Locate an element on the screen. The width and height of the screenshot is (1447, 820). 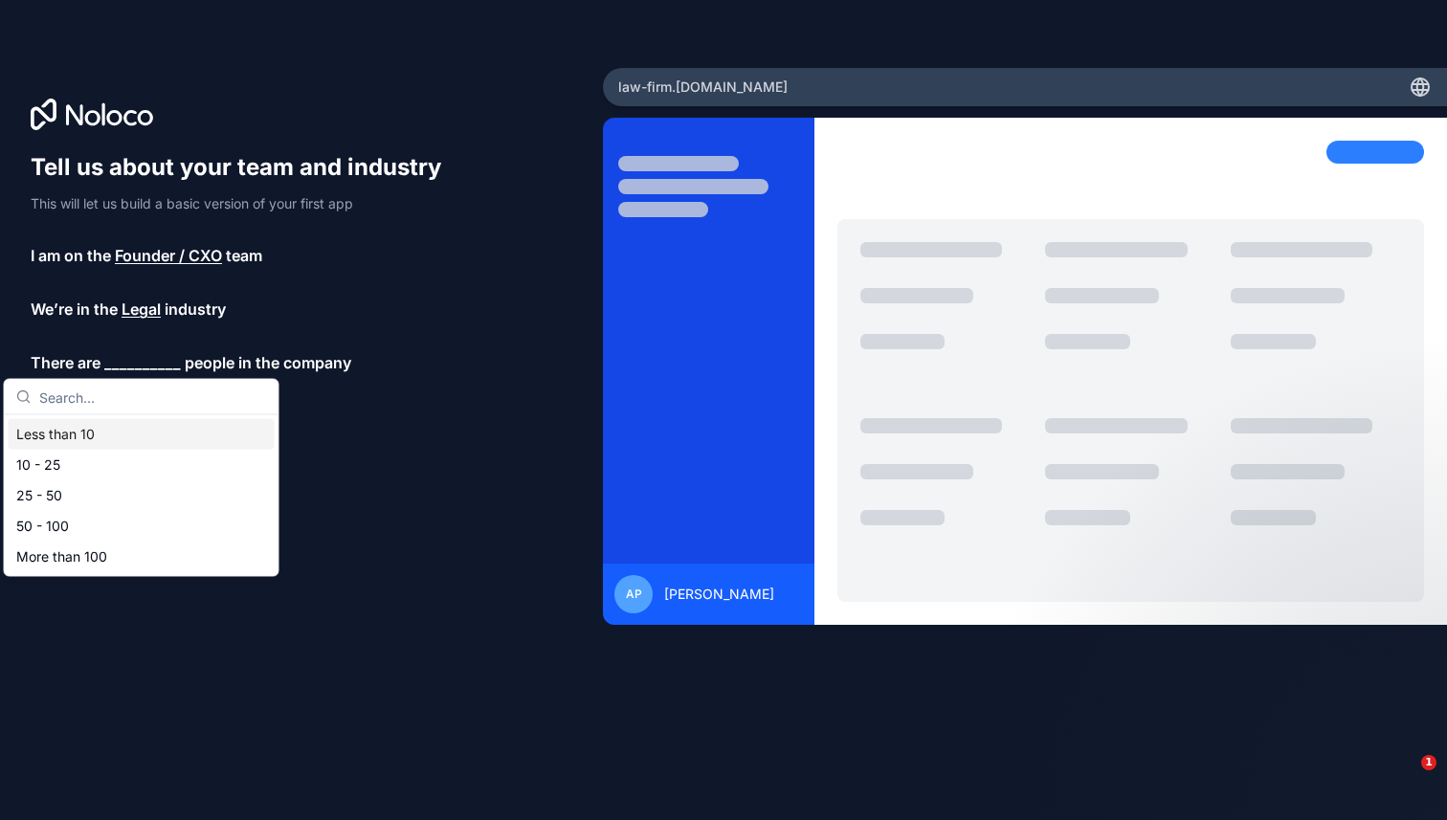
span: Legal is located at coordinates (141, 309).